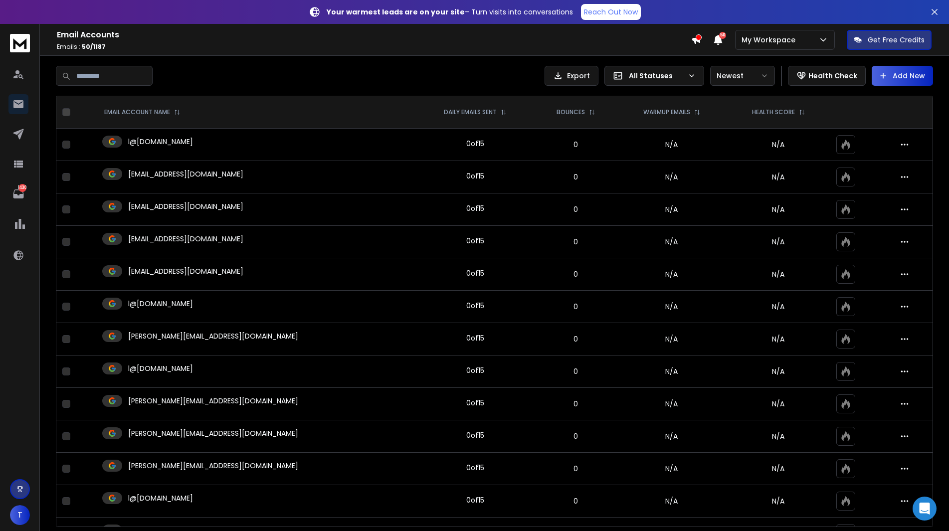 The height and width of the screenshot is (531, 949). Describe the element at coordinates (611, 12) in the screenshot. I see `p: Reach Out Now` at that location.